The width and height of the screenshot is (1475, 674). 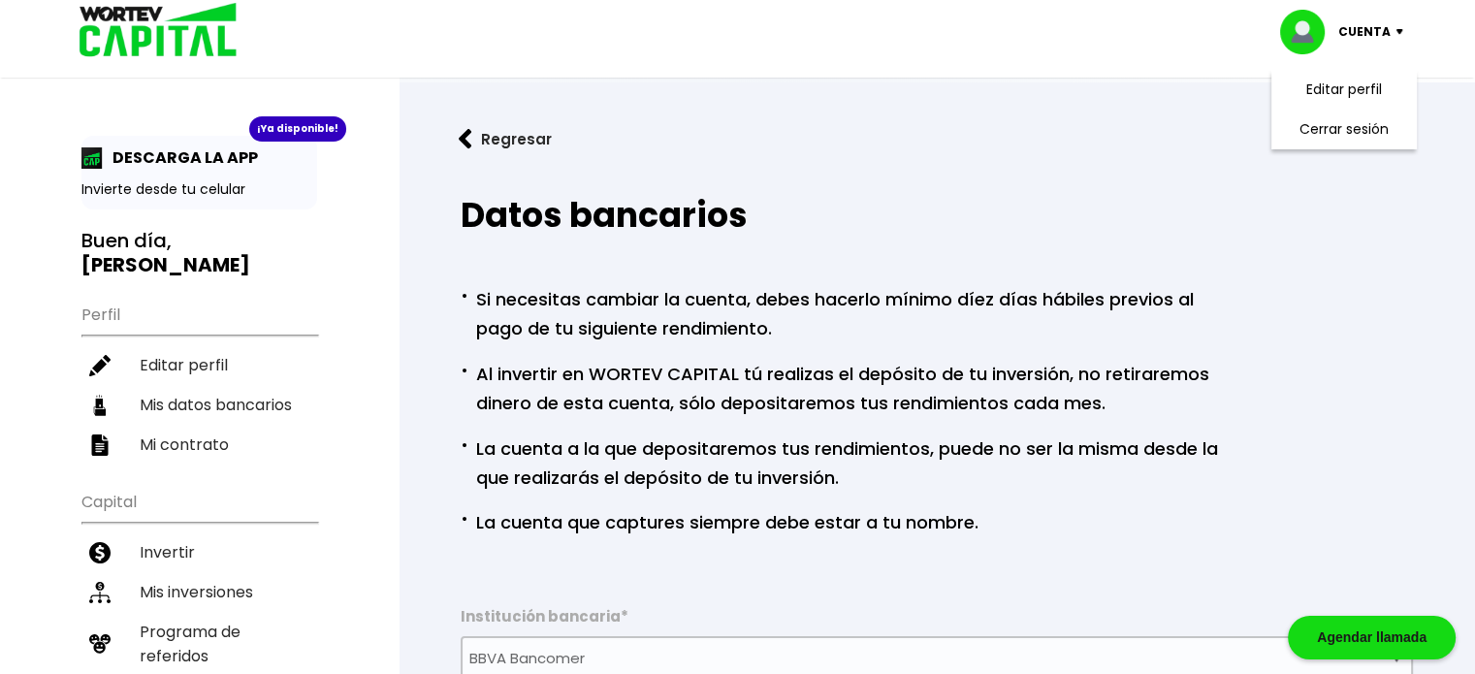 I want to click on img: recomiendanos-icon.9b8e9327.svg, so click(x=100, y=644).